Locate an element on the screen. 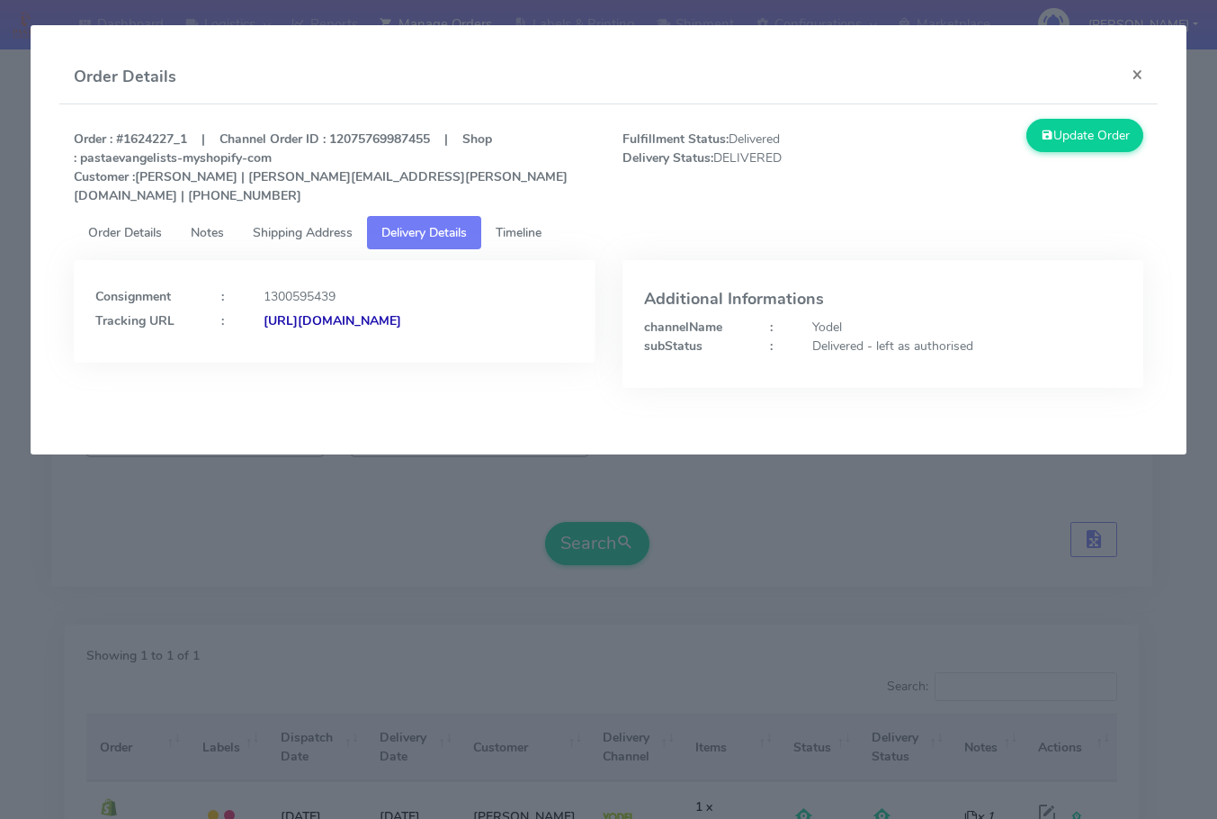  strong: subStatus is located at coordinates (673, 345).